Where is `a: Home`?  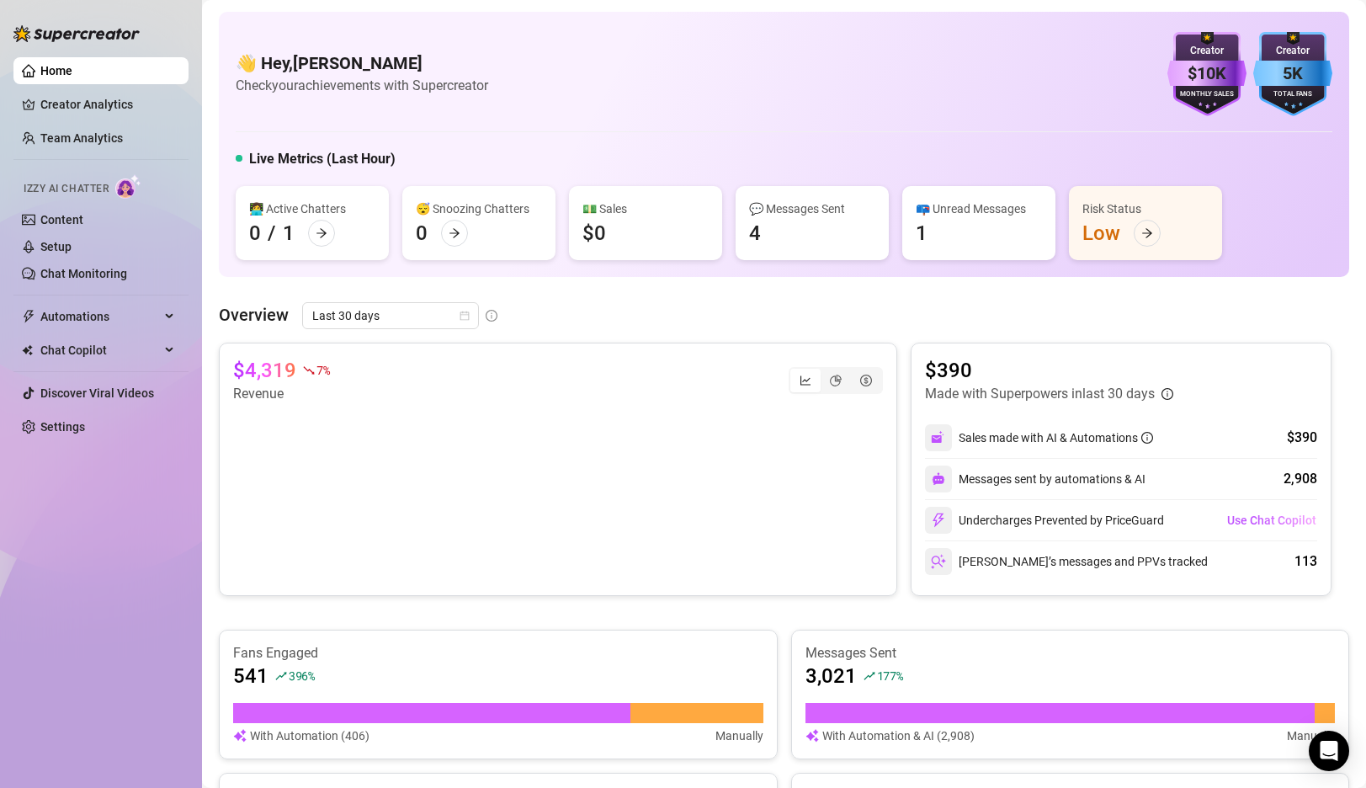 a: Home is located at coordinates (56, 71).